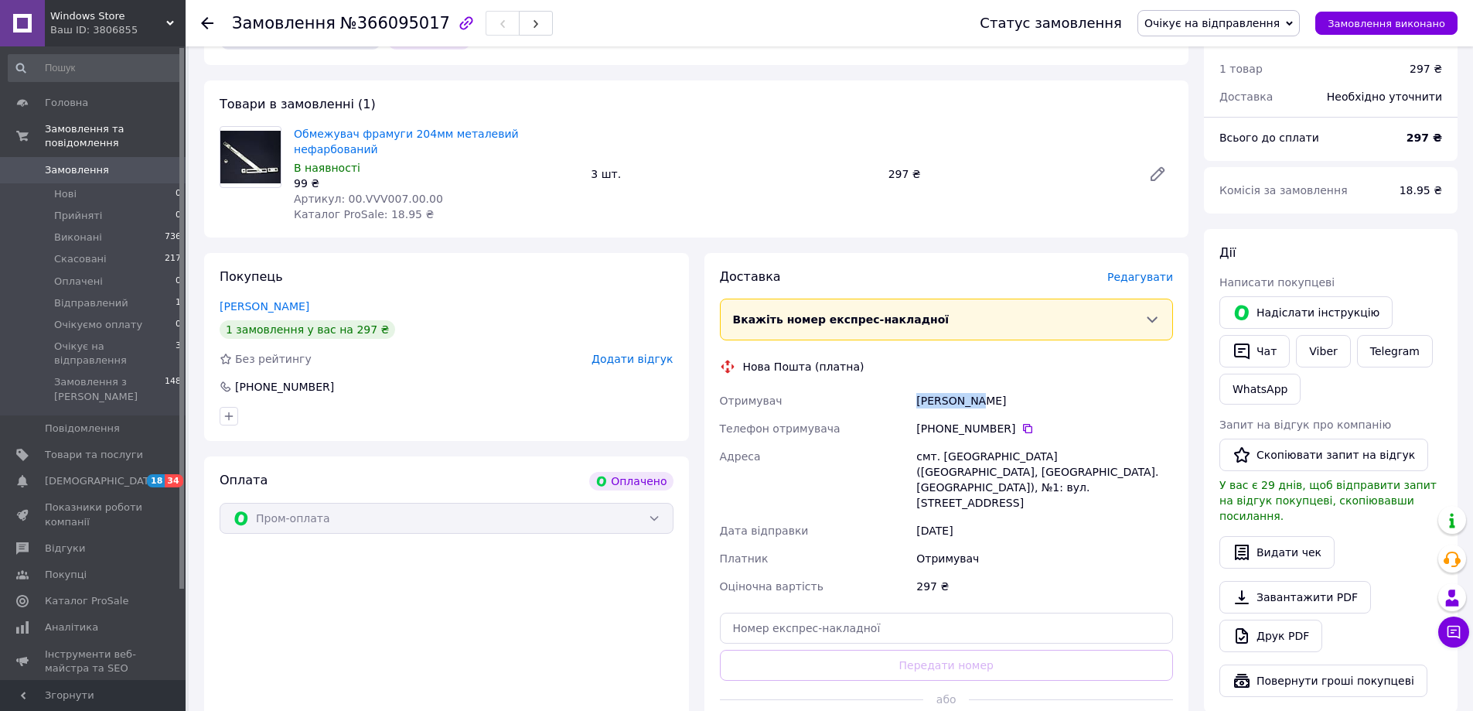  I want to click on span: Комісія за замовлення, so click(1284, 190).